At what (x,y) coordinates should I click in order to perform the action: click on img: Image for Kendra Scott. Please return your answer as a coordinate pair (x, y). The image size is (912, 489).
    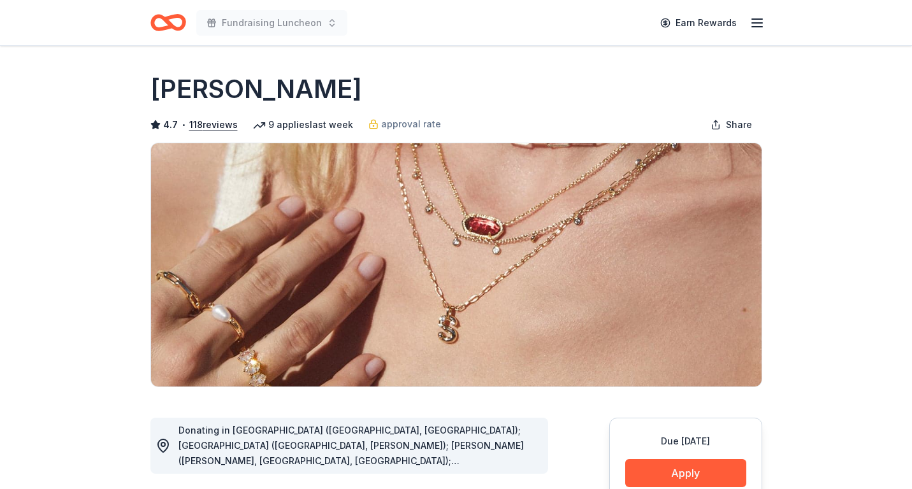
    Looking at the image, I should click on (456, 265).